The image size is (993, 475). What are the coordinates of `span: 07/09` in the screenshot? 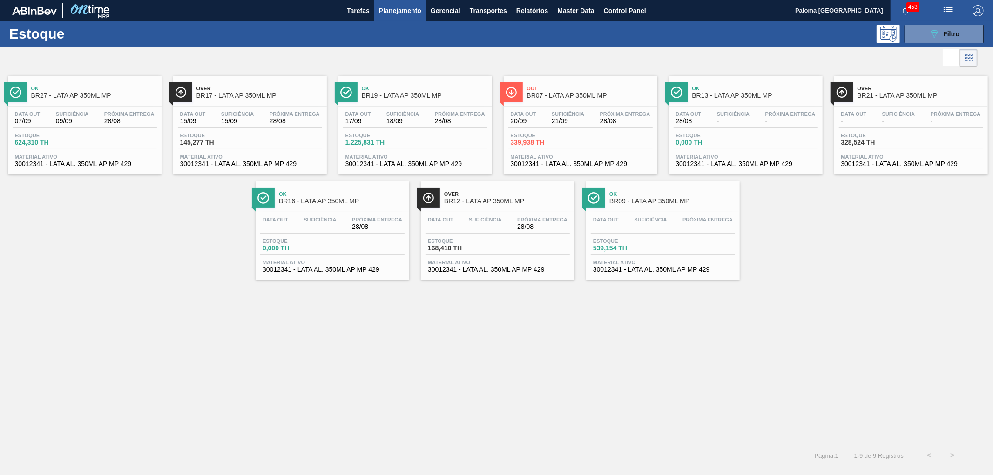 It's located at (27, 121).